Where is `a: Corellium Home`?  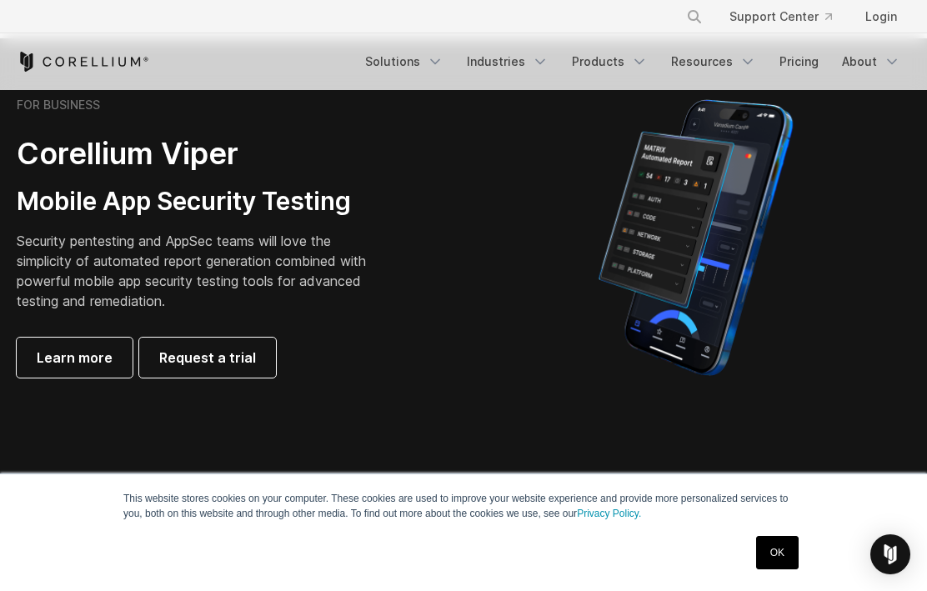
a: Corellium Home is located at coordinates (83, 62).